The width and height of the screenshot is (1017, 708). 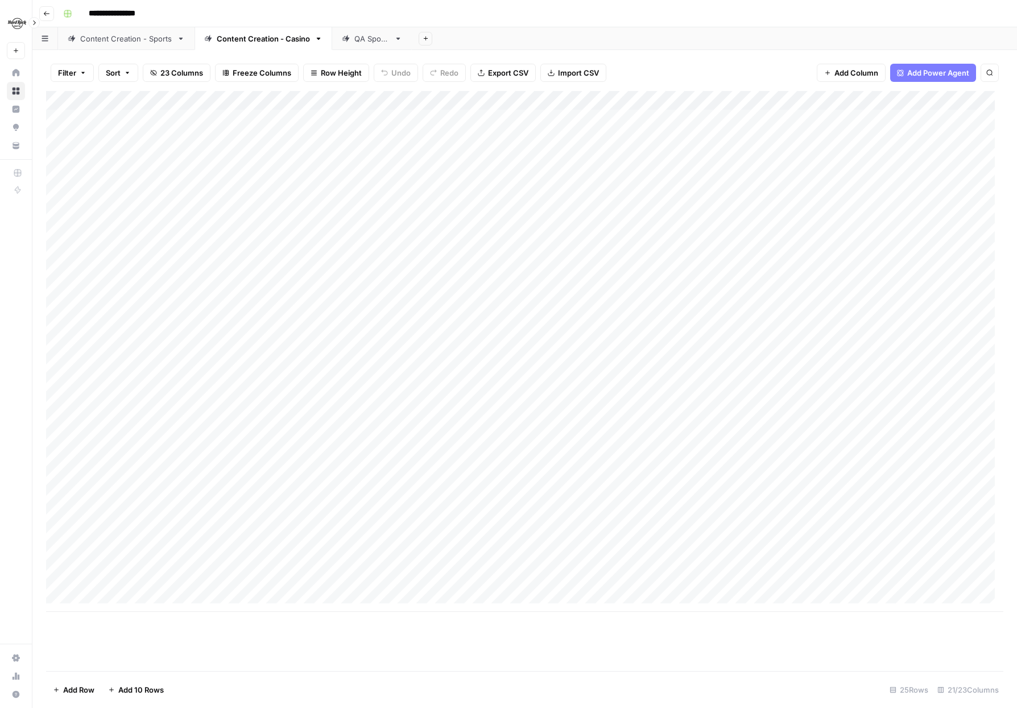 What do you see at coordinates (257, 73) in the screenshot?
I see `button: Freeze Columns` at bounding box center [257, 73].